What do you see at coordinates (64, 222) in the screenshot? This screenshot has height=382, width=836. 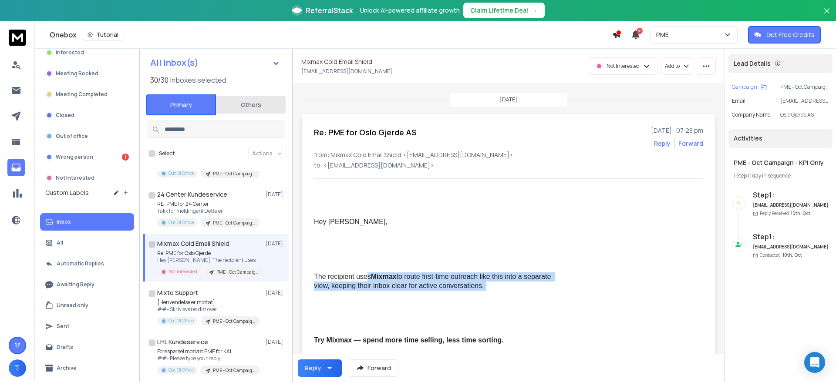 I see `p: Inbox` at bounding box center [64, 222].